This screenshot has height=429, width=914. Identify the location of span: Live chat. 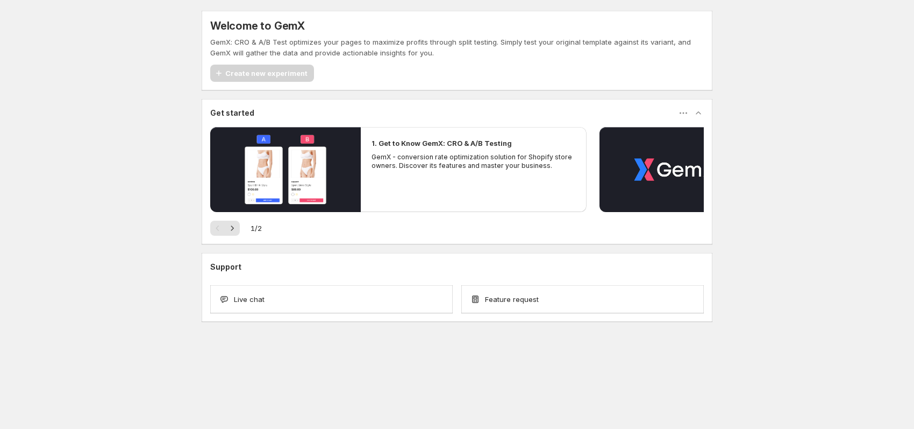
(249, 299).